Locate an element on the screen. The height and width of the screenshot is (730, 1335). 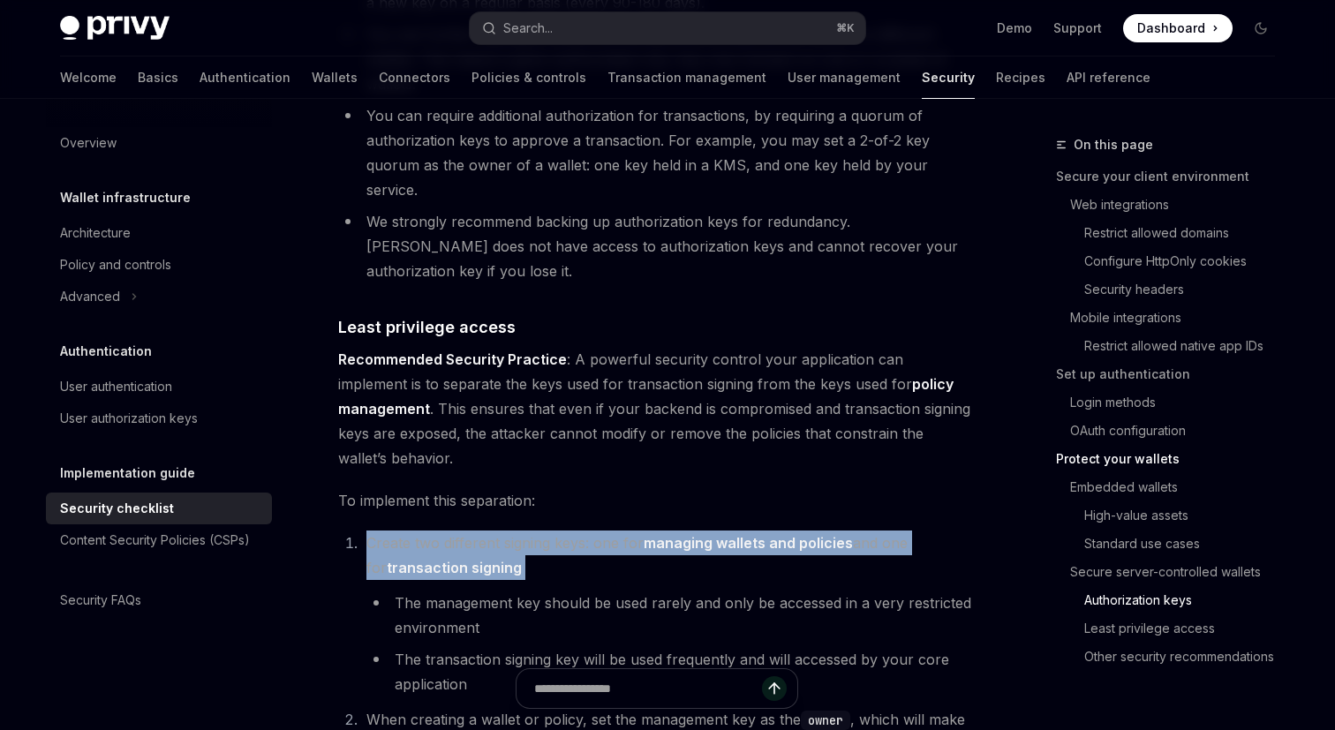
a: Login methods is located at coordinates (1180, 403).